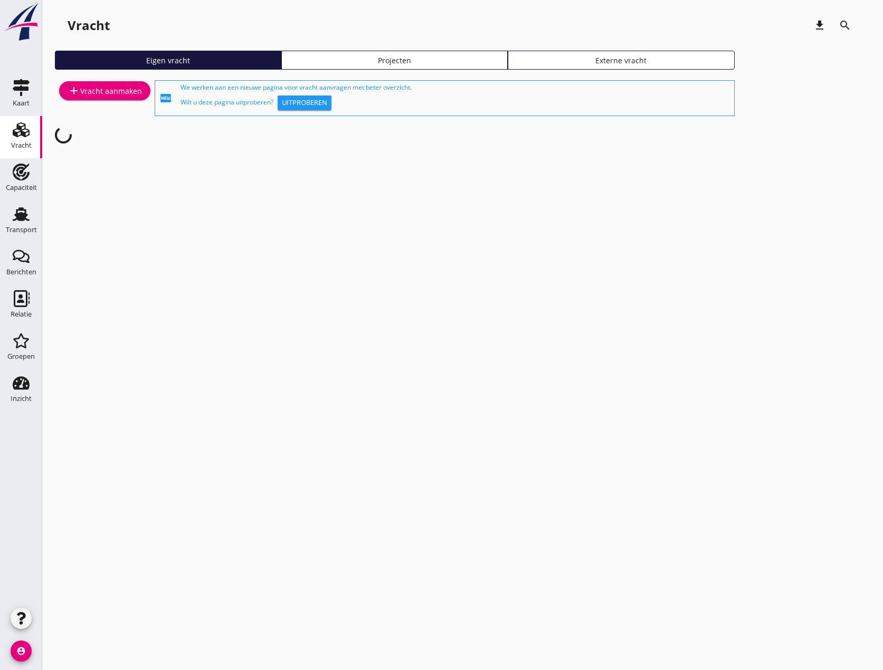 The width and height of the screenshot is (883, 670). Describe the element at coordinates (21, 399) in the screenshot. I see `div: Inzicht` at that location.